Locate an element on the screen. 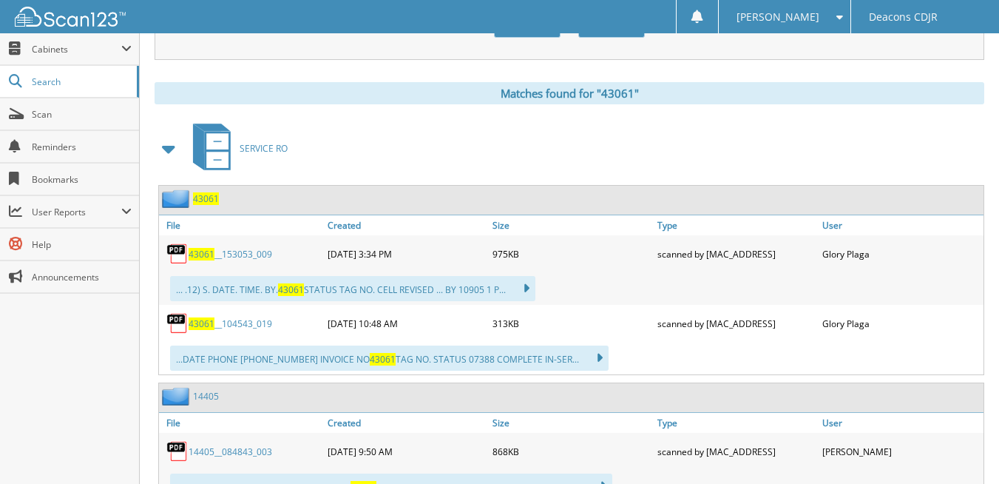 This screenshot has height=484, width=999. div: Matches found for "43061" is located at coordinates (569, 93).